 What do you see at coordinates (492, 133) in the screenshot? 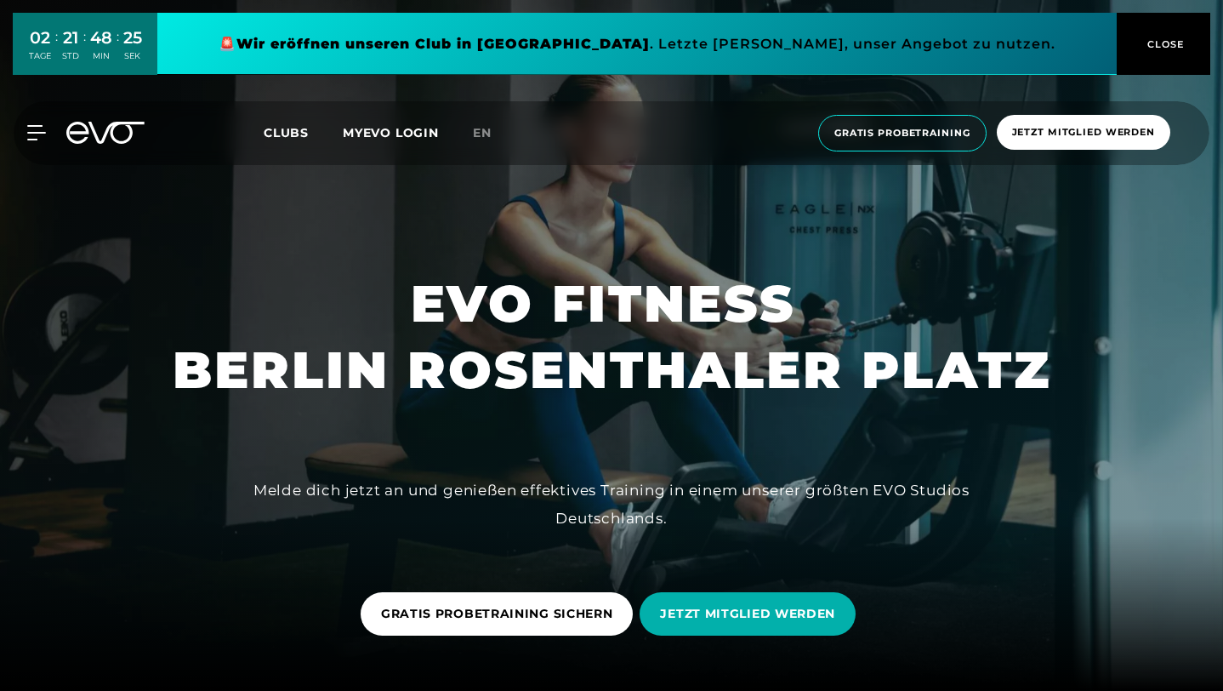
I see `a: en` at bounding box center [492, 133].